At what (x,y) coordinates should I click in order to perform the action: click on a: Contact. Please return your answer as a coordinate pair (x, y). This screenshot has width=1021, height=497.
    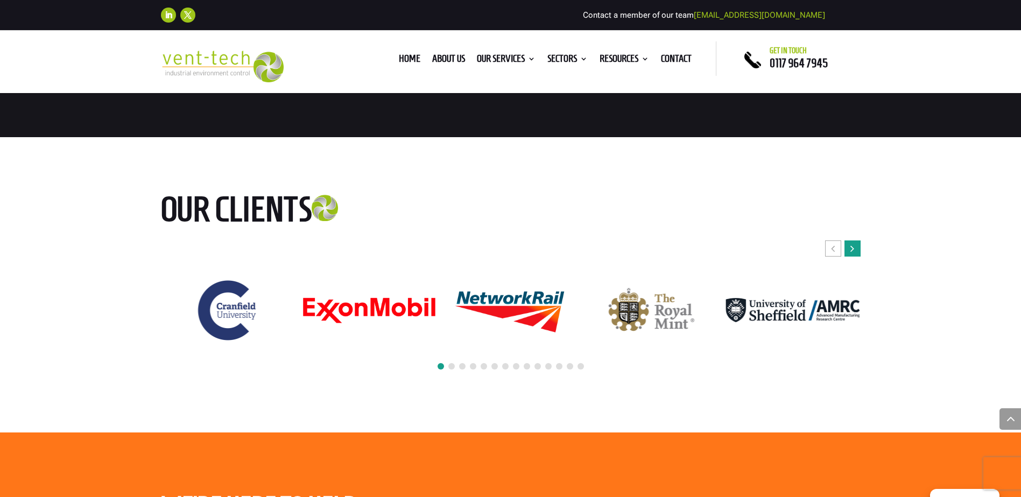
    Looking at the image, I should click on (676, 61).